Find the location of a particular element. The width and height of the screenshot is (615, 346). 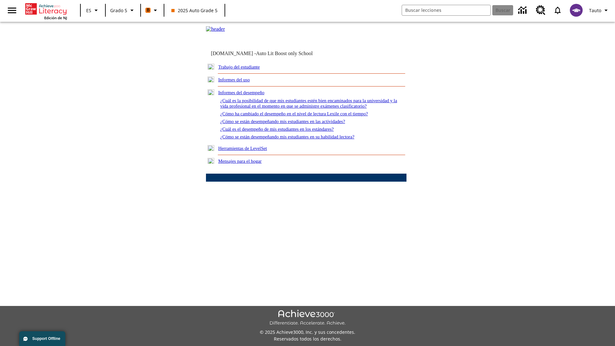

a: ¿Cuál es la posibilidad de que mis estudiantes estén bien encaminados para la universidad y la vi... is located at coordinates (308, 103).